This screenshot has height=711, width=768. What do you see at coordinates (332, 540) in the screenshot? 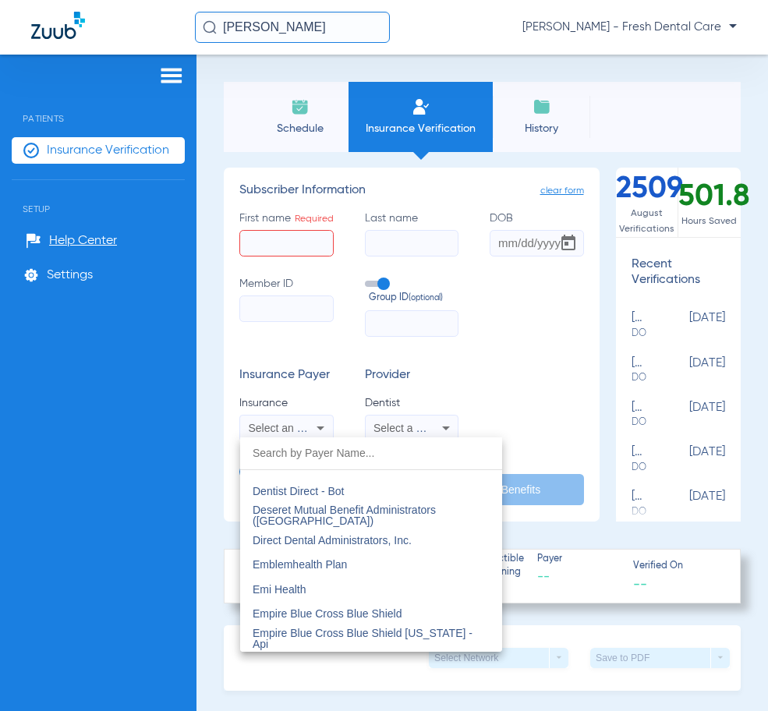
I see `span: Direct Dental Administrators, Inc.` at bounding box center [332, 540].